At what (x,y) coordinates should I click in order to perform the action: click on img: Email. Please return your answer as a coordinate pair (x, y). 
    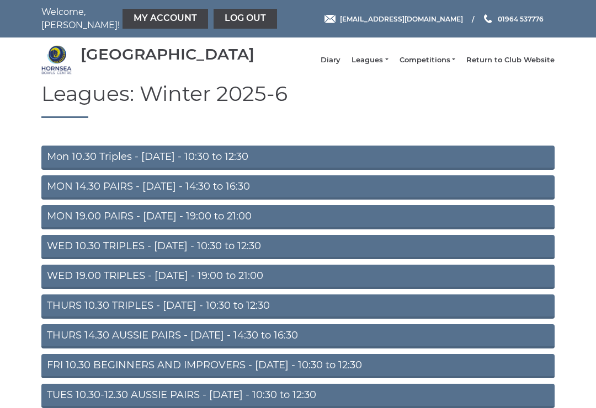
    Looking at the image, I should click on (330, 19).